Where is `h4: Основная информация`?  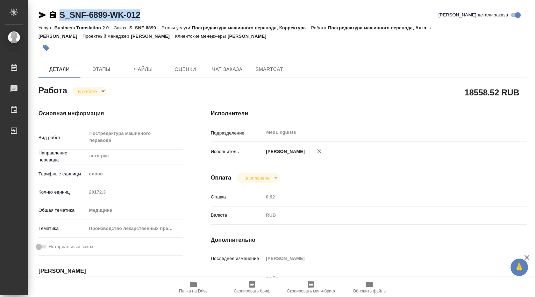 h4: Основная информация is located at coordinates (110, 114).